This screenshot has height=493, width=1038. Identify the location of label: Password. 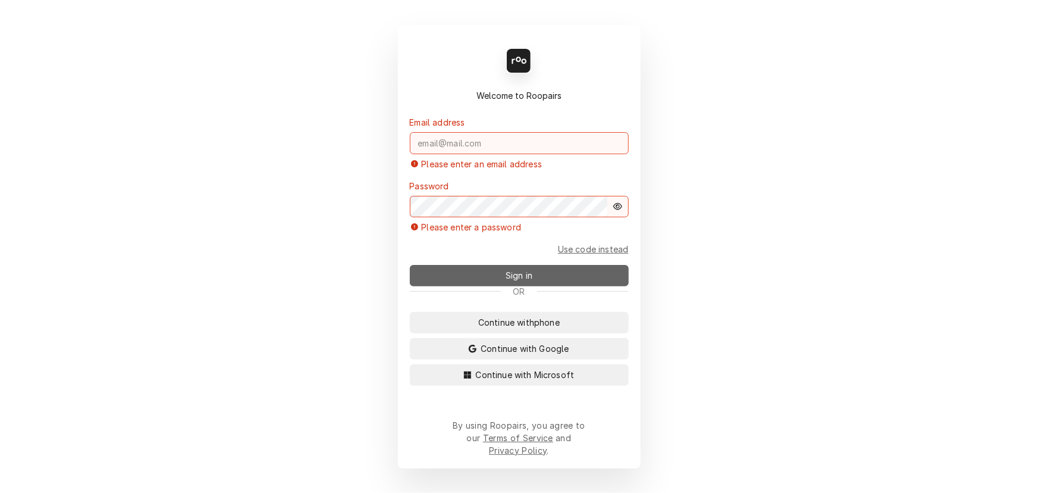
(430, 186).